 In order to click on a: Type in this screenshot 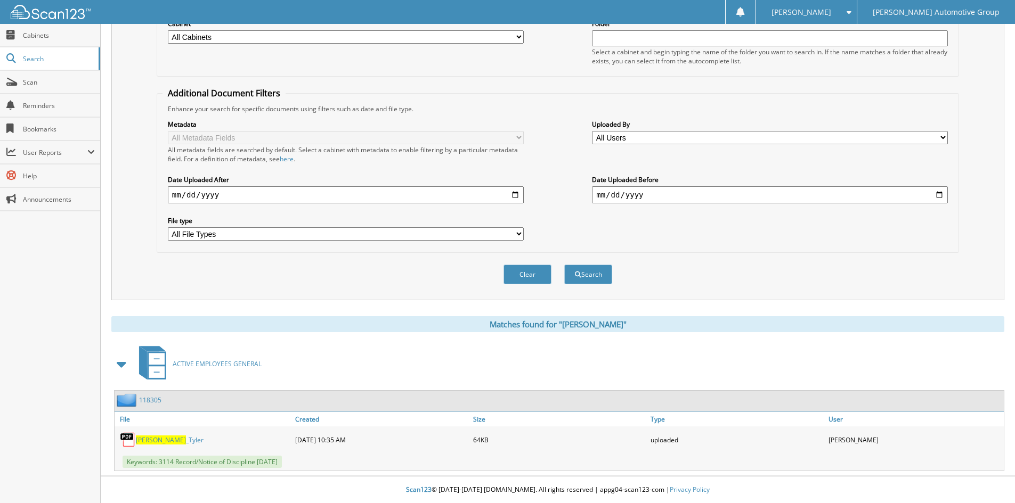, I will do `click(737, 419)`.